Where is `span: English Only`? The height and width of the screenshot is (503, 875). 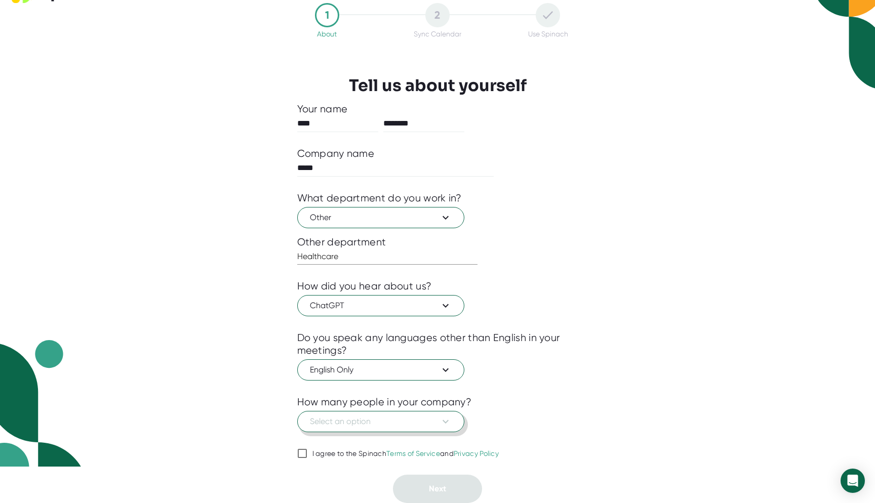
span: English Only is located at coordinates (381, 370).